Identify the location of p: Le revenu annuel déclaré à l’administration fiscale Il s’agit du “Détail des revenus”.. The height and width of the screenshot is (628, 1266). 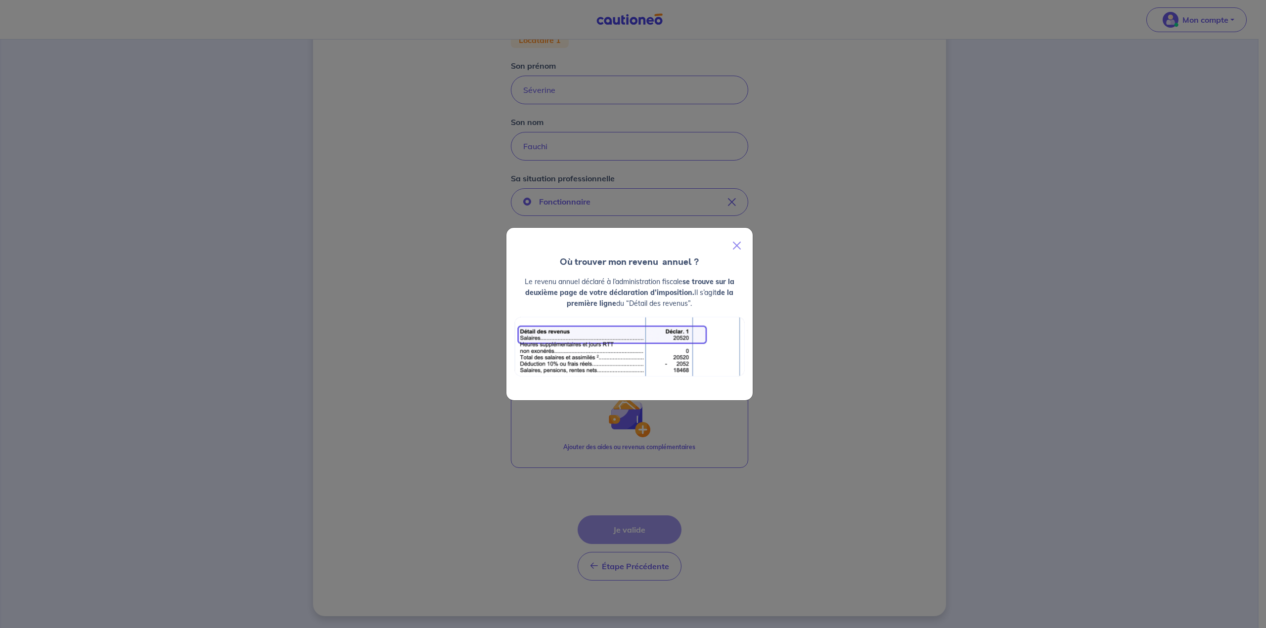
(629, 293).